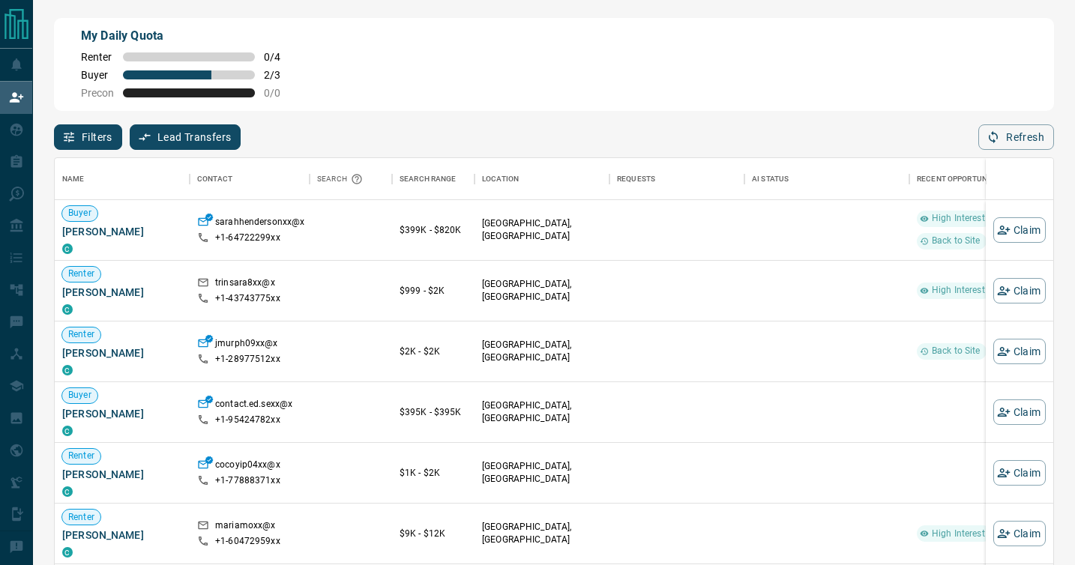 This screenshot has width=1075, height=565. Describe the element at coordinates (88, 137) in the screenshot. I see `button: Filters` at that location.